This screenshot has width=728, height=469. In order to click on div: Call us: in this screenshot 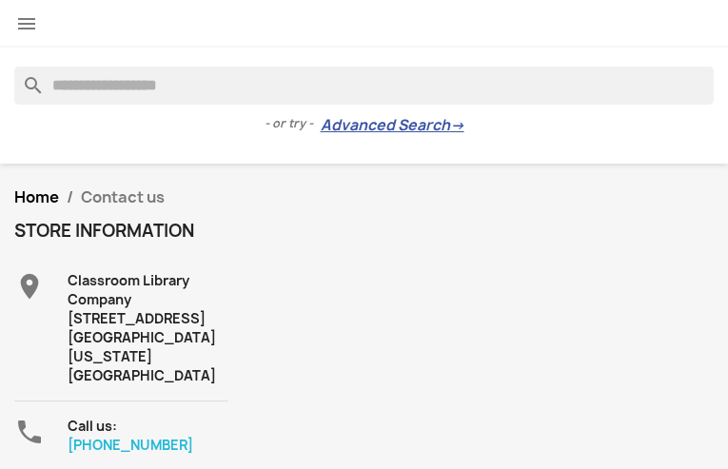, I will do `click(147, 436)`.